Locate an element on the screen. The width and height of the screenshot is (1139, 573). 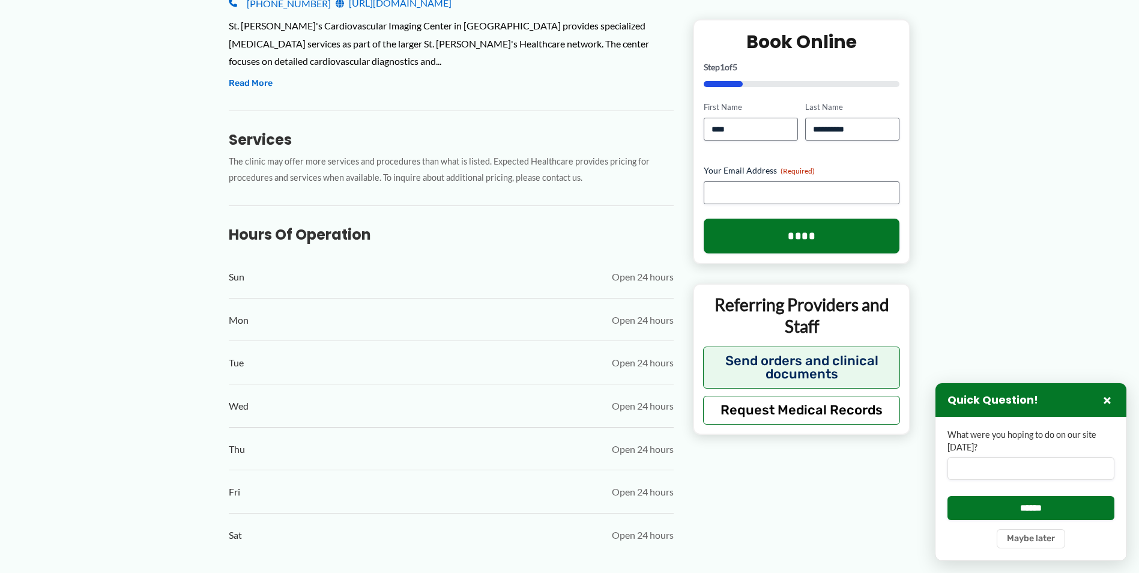
button: Request Medical Records is located at coordinates (801, 409).